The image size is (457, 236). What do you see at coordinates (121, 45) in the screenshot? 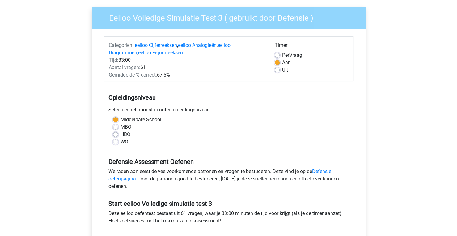
I see `span: Categoriën:` at bounding box center [121, 45].